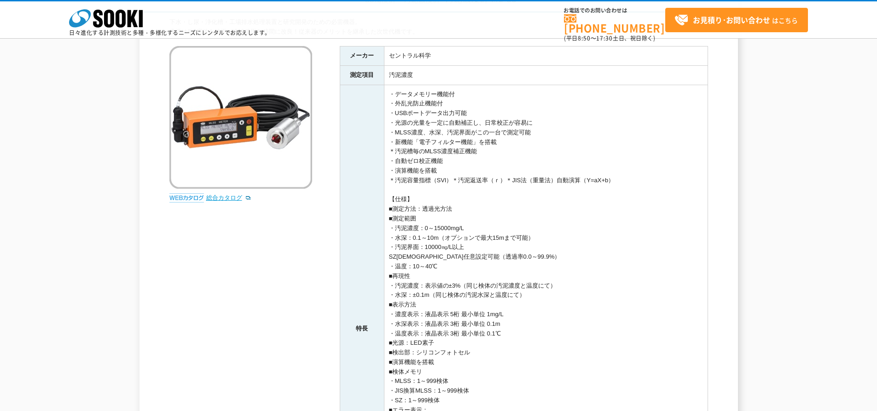 The width and height of the screenshot is (877, 411). What do you see at coordinates (605, 38) in the screenshot?
I see `span: 17:30` at bounding box center [605, 38].